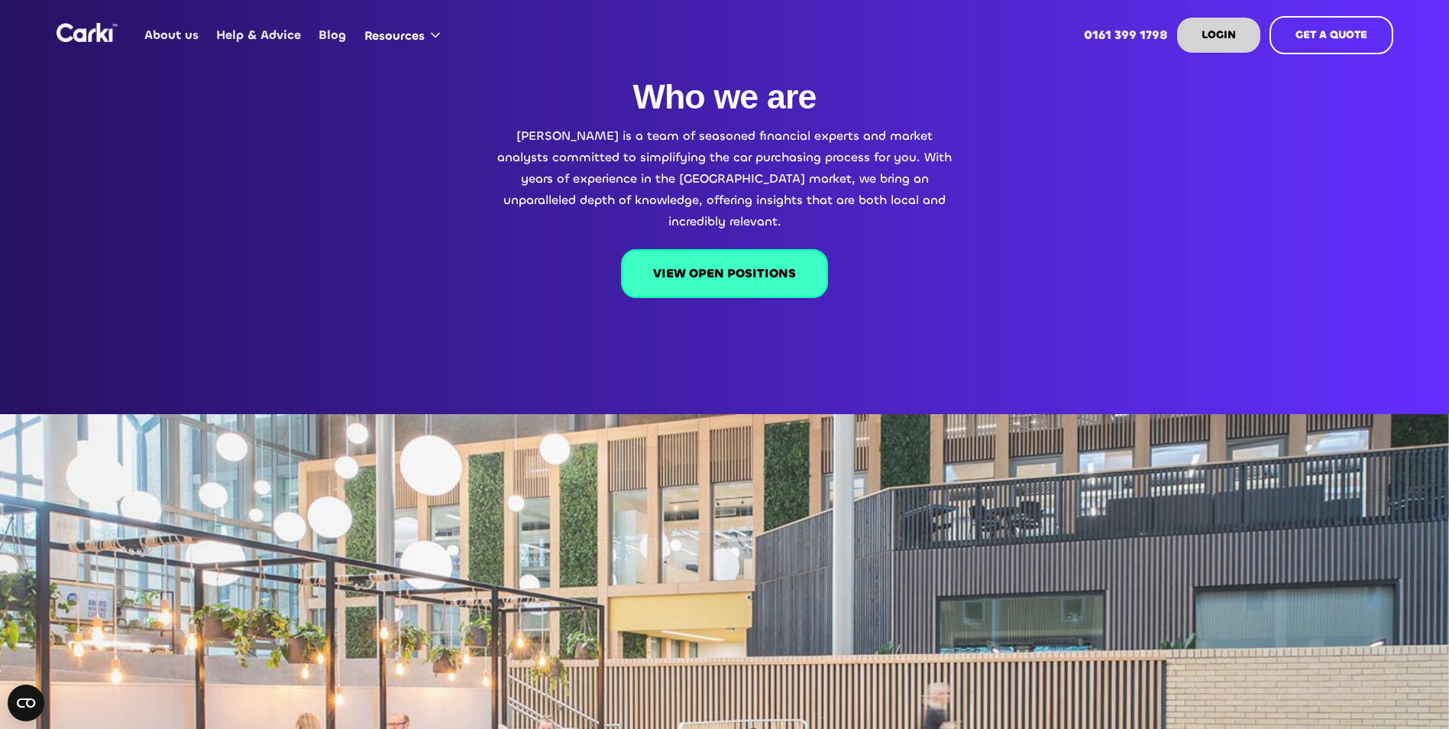 The width and height of the screenshot is (1449, 729). Describe the element at coordinates (1218, 35) in the screenshot. I see `a: LOGIN` at that location.